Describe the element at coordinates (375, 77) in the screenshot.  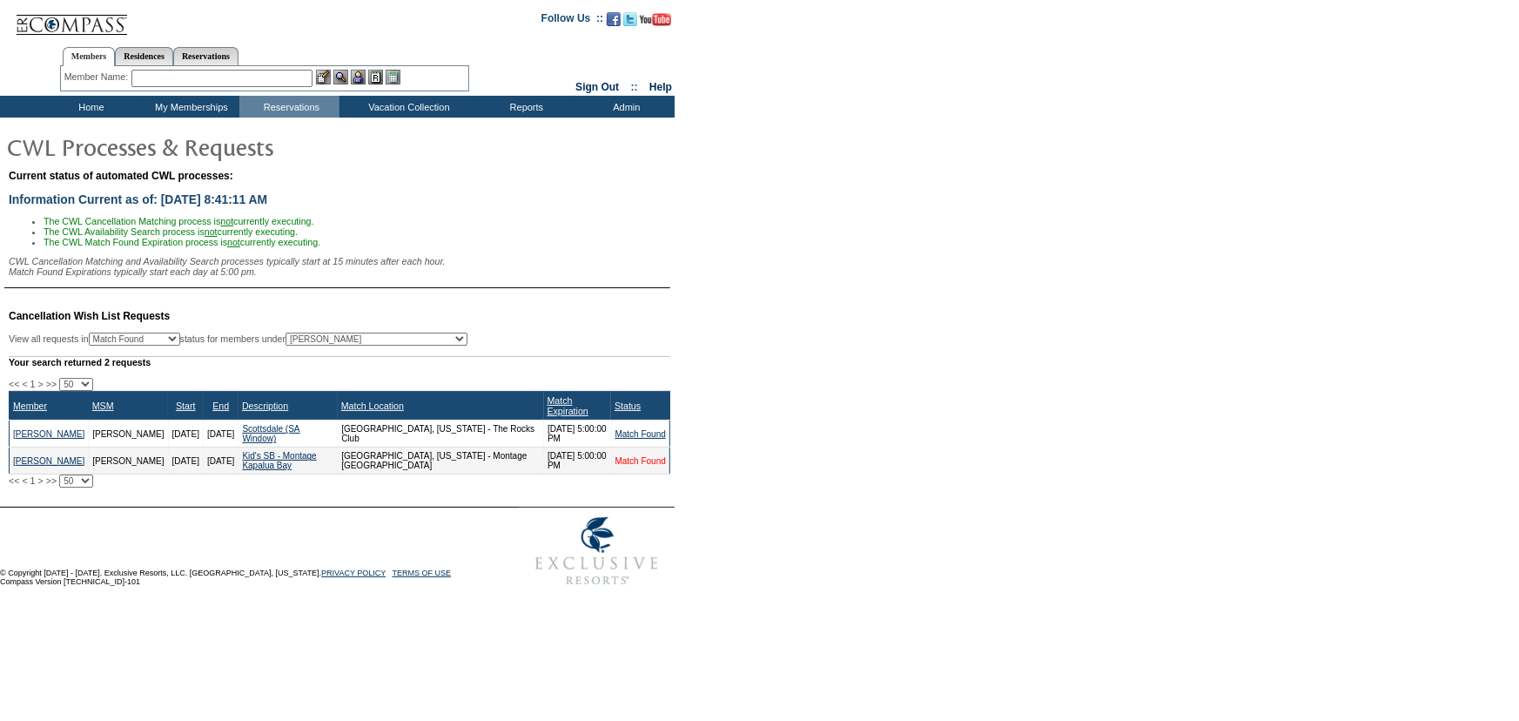
I see `img: Reservations` at that location.